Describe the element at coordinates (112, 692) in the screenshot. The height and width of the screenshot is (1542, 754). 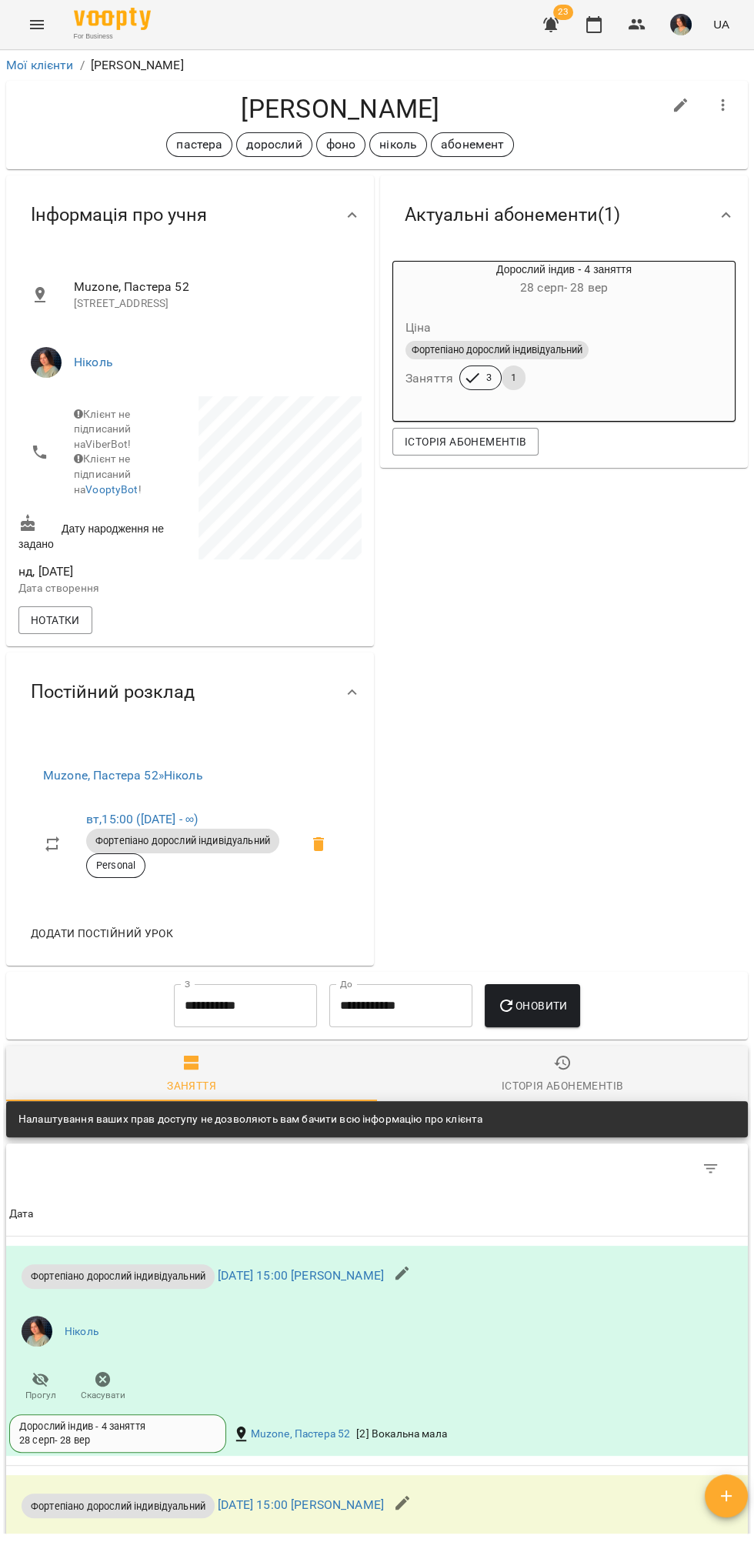
I see `span: Постійний розклад` at that location.